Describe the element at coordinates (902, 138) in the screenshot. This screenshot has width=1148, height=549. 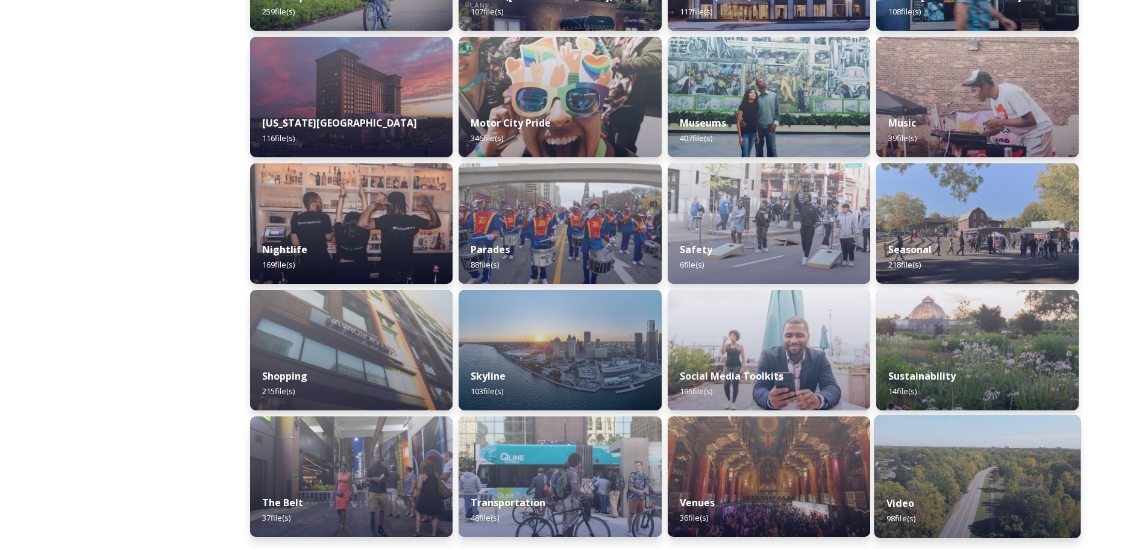
I see `span: 39 file(s)` at that location.